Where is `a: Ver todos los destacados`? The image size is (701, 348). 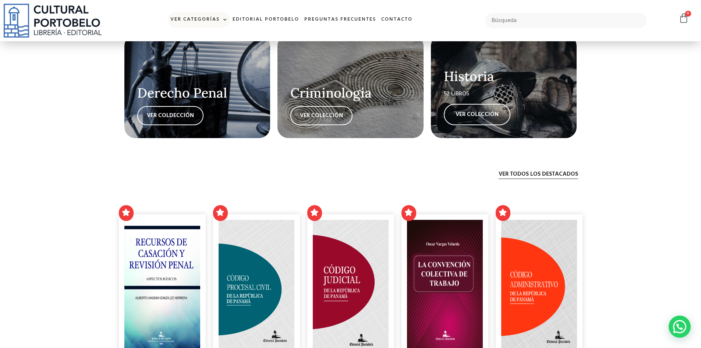
a: Ver todos los destacados is located at coordinates (538, 174).